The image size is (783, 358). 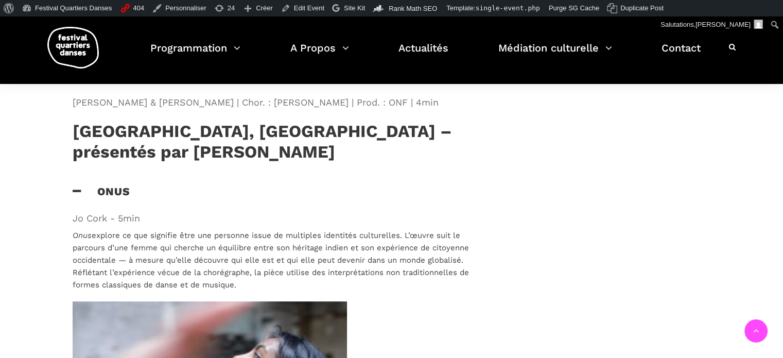 I want to click on a: Salutations,, so click(x=712, y=25).